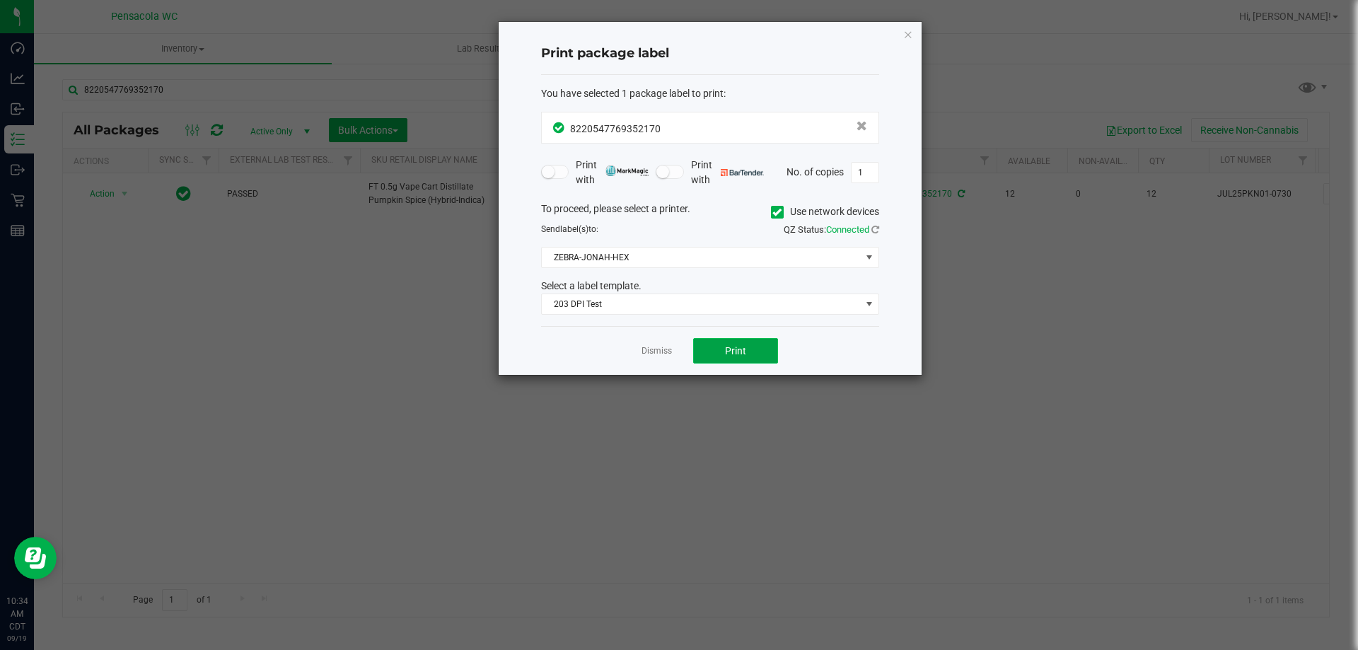  I want to click on div: Select a label template., so click(710, 286).